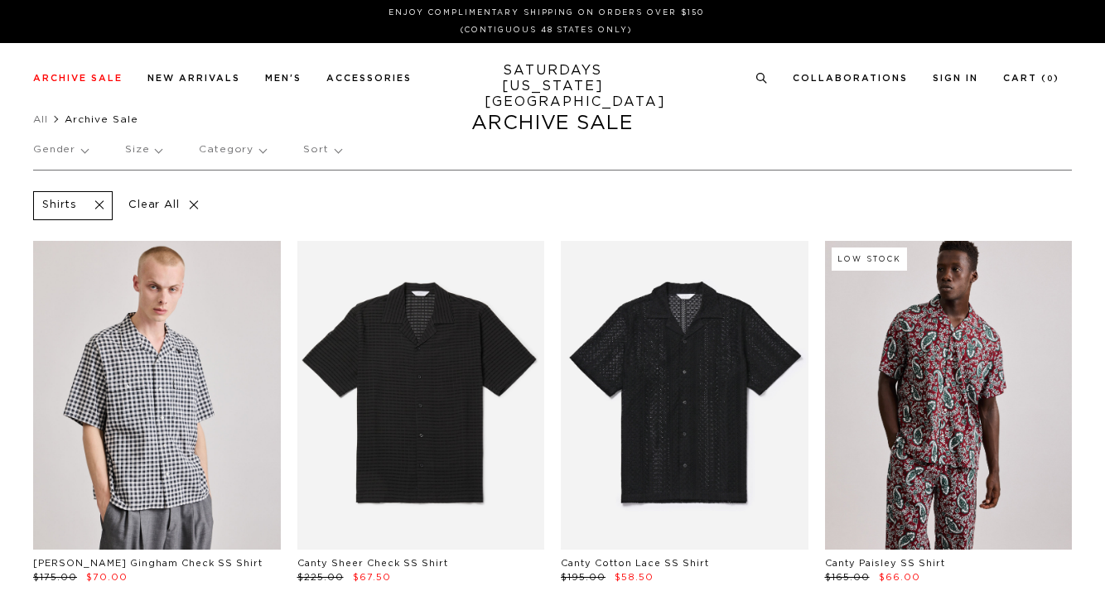  What do you see at coordinates (60, 150) in the screenshot?
I see `p: Gender` at bounding box center [60, 150].